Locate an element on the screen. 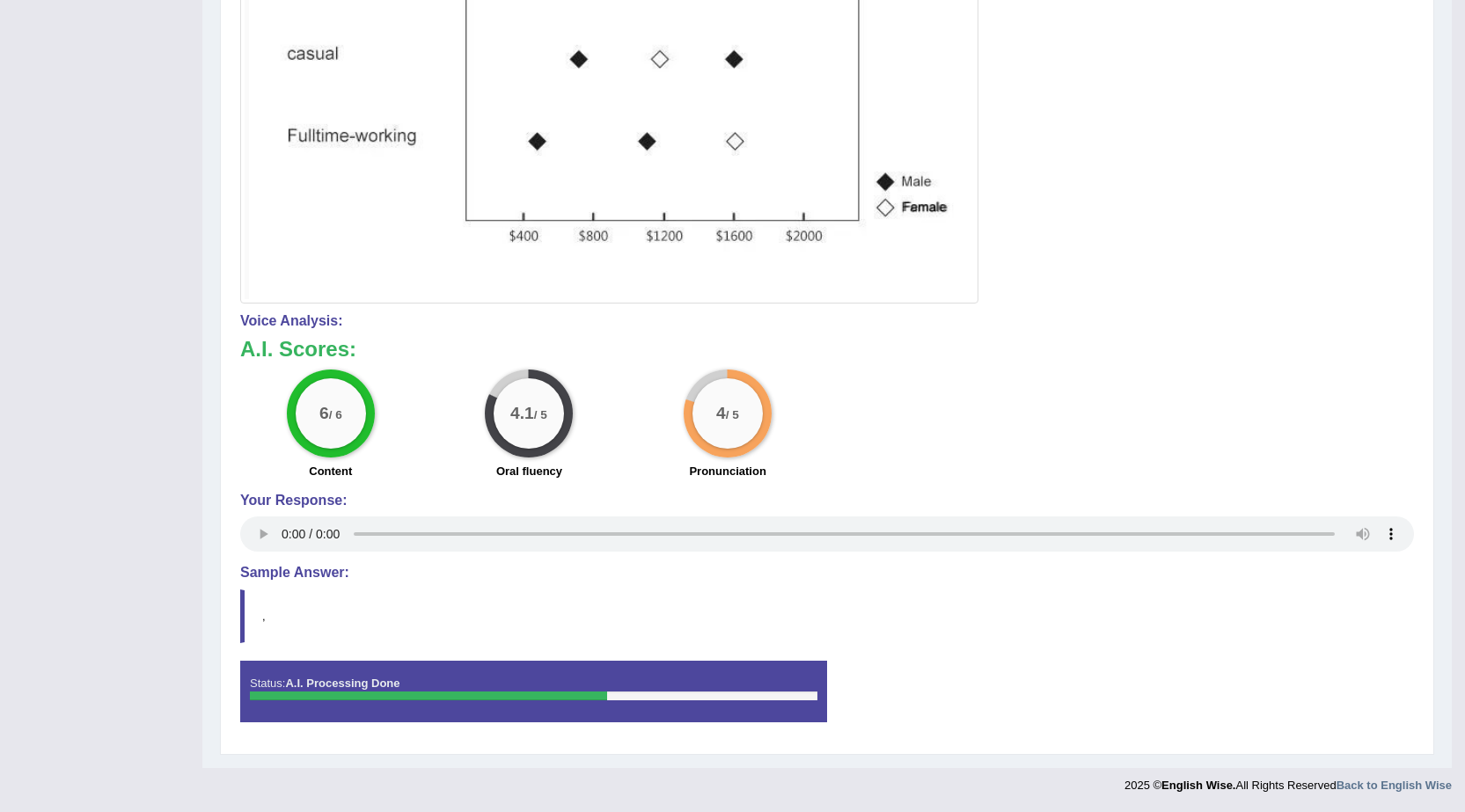  label: Content is located at coordinates (330, 471).